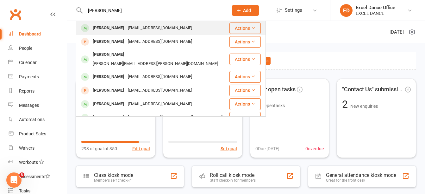 This screenshot has height=194, width=425. I want to click on div: Assessments, so click(34, 176).